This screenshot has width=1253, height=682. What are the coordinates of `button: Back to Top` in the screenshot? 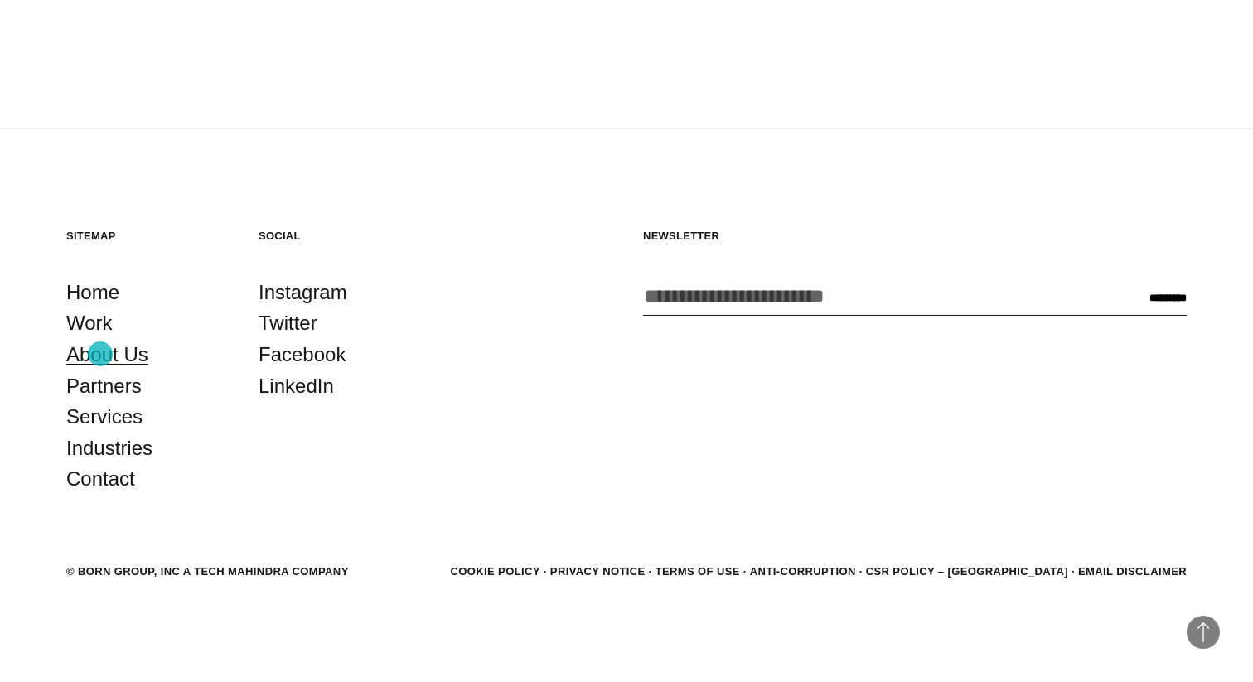 It's located at (1203, 632).